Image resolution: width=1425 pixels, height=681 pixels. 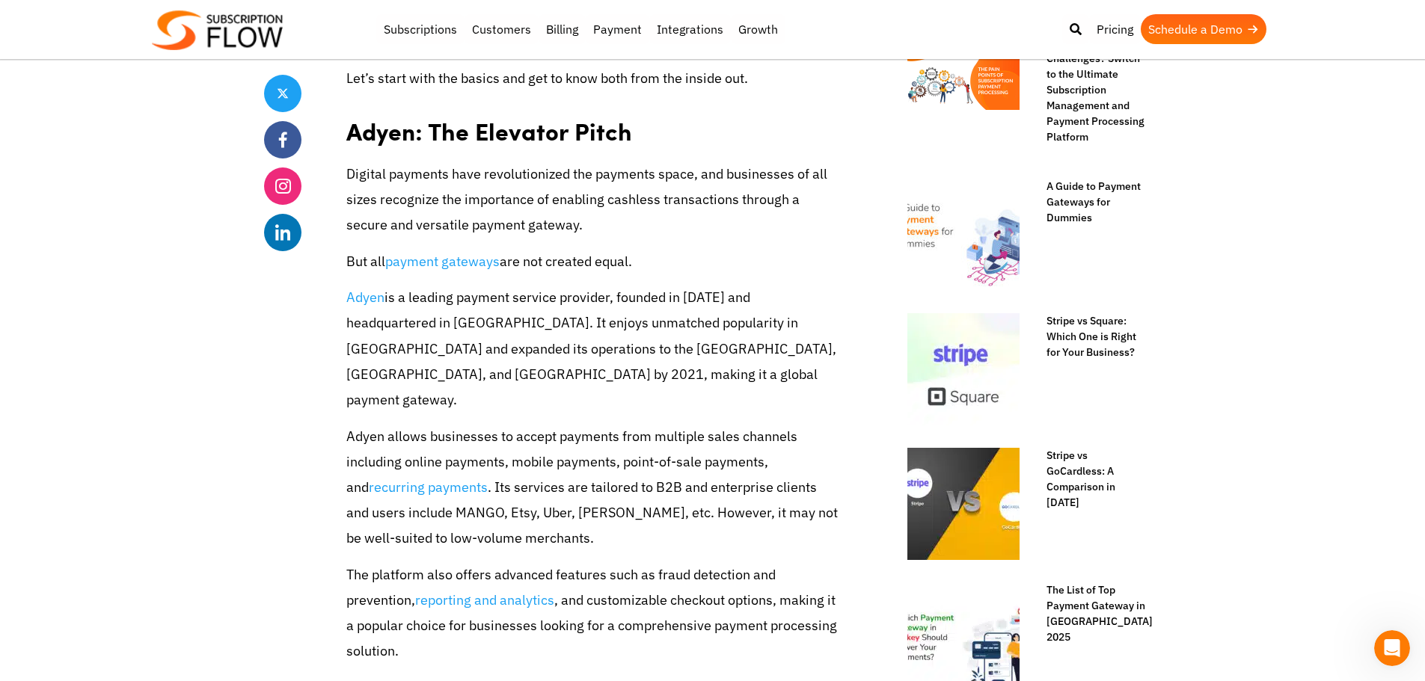 I want to click on a: recurring payments, so click(x=428, y=487).